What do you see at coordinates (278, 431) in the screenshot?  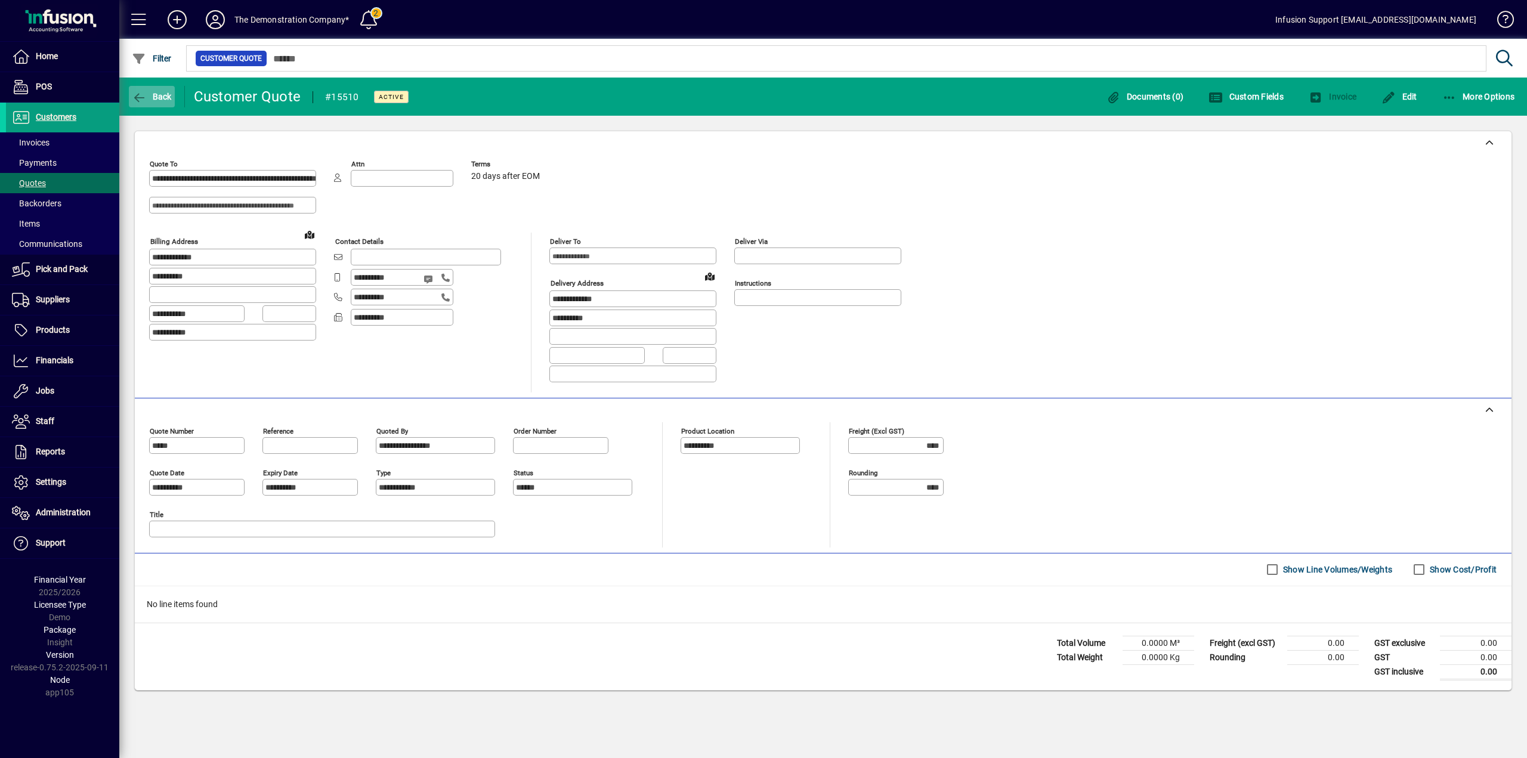 I see `mat-label: Reference` at bounding box center [278, 431].